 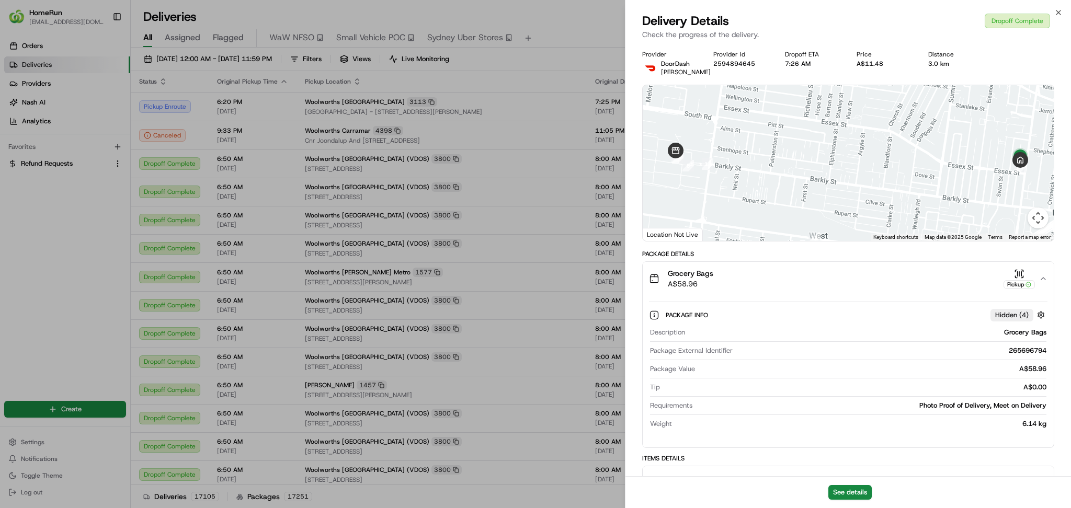 What do you see at coordinates (861, 424) in the screenshot?
I see `div: 6.14 kg` at bounding box center [861, 424].